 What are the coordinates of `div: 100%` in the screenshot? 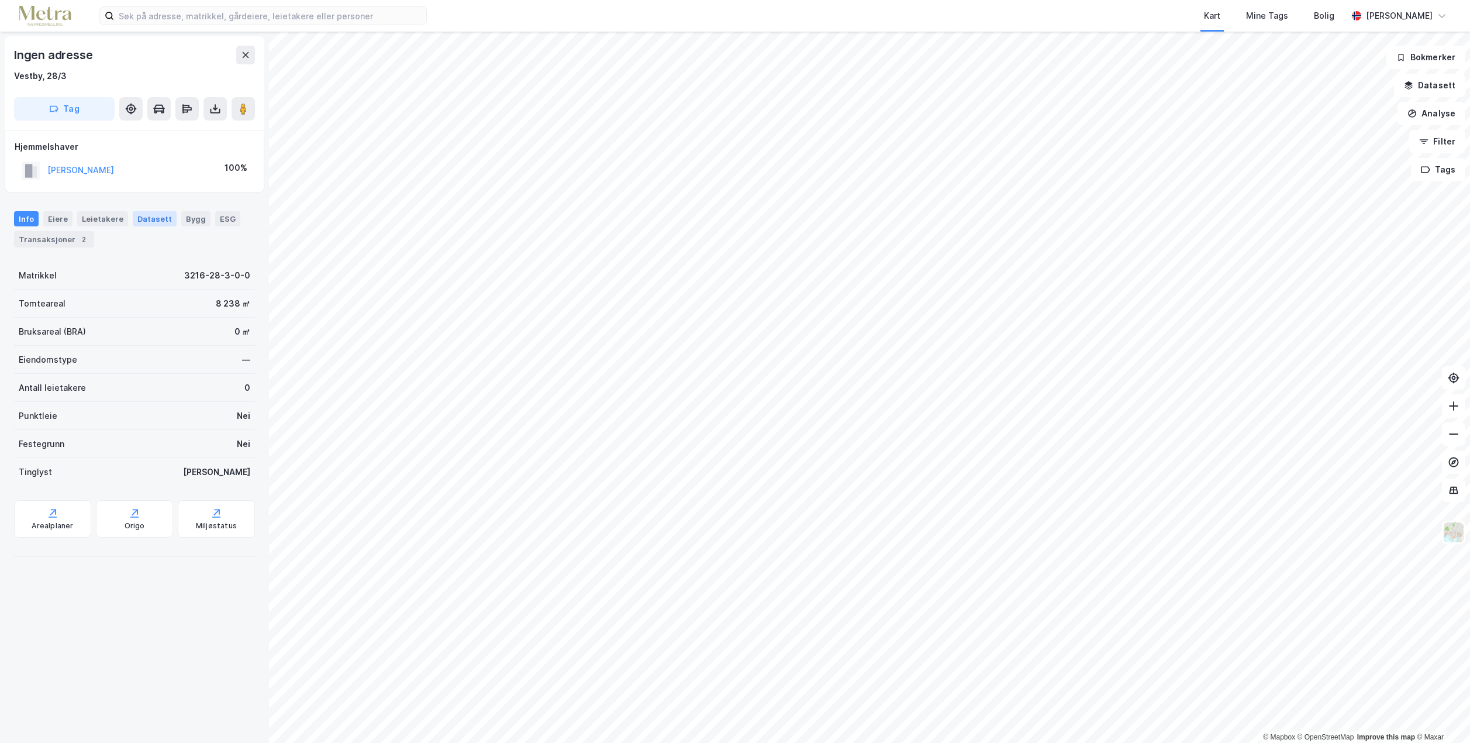 It's located at (236, 168).